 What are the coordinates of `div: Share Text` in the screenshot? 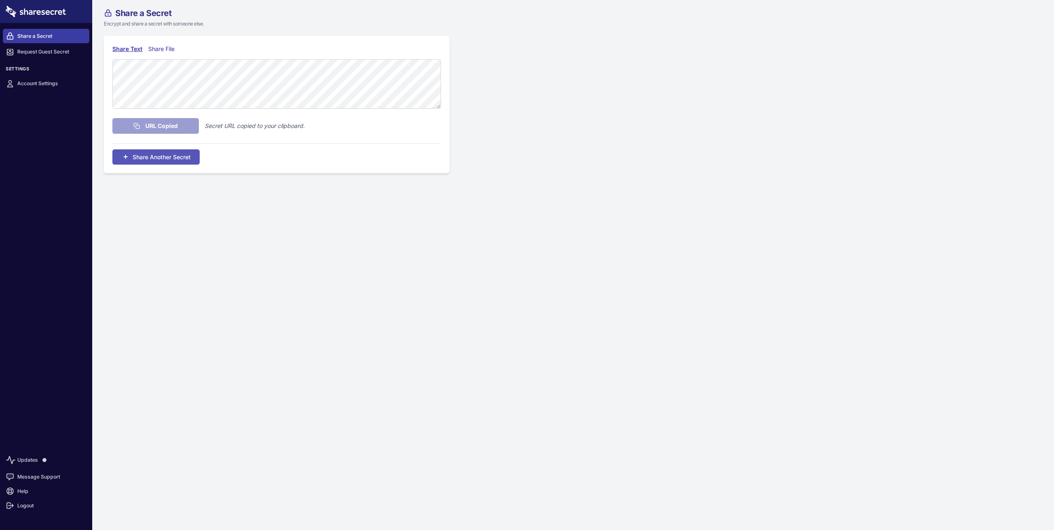 It's located at (127, 49).